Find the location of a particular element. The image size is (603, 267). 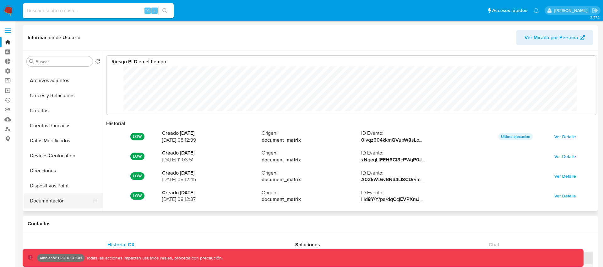

p: Todas las acciones impactan usuarios reales, proceda con precaución. is located at coordinates (153, 258).